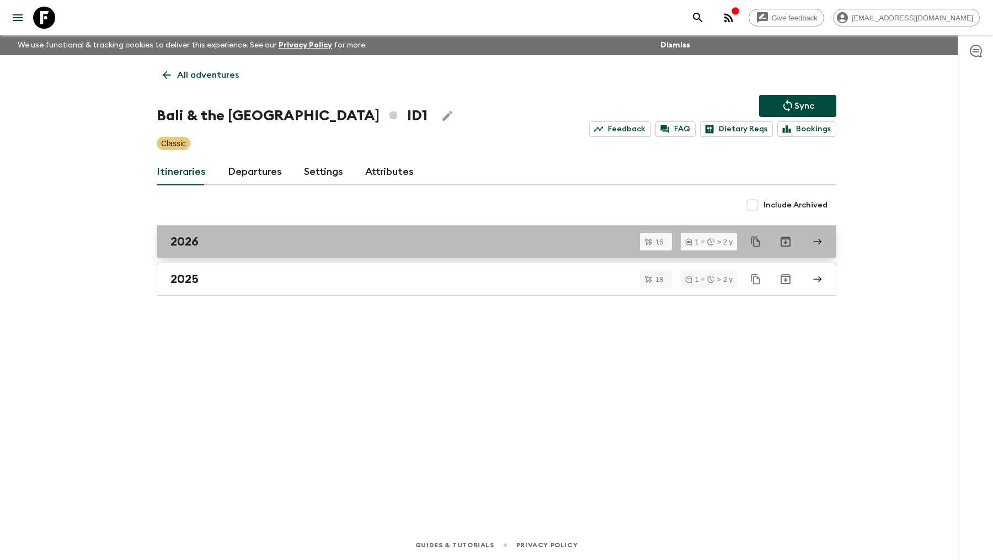 The width and height of the screenshot is (993, 560). Describe the element at coordinates (184, 242) in the screenshot. I see `h2: 2026` at that location.